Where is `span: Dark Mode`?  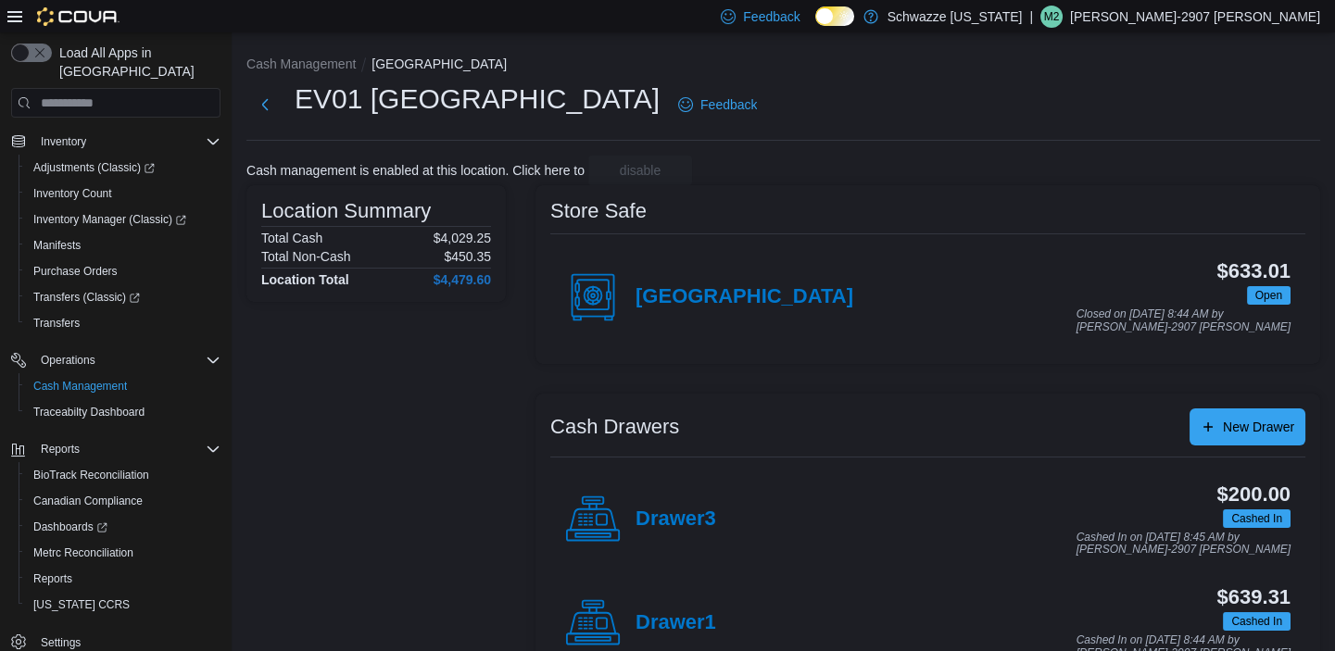
span: Dark Mode is located at coordinates (815, 26).